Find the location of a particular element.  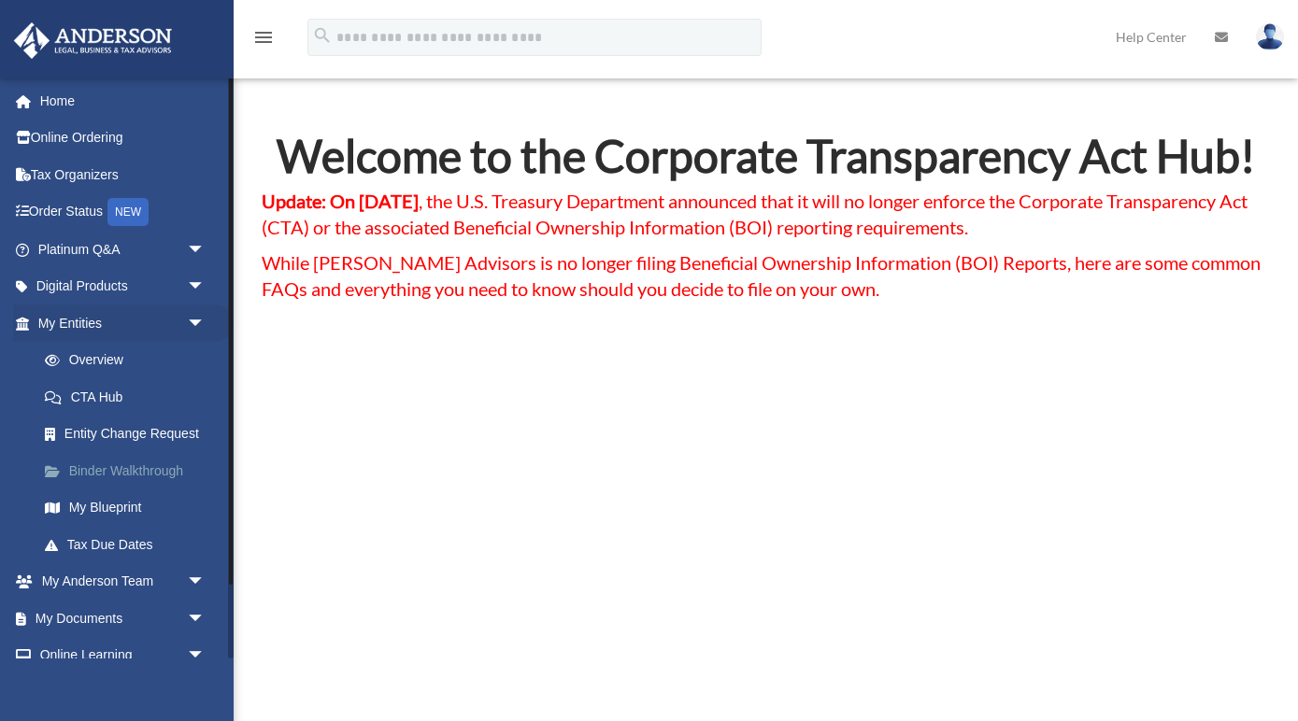

a: Binder Walkthrough is located at coordinates (130, 471).